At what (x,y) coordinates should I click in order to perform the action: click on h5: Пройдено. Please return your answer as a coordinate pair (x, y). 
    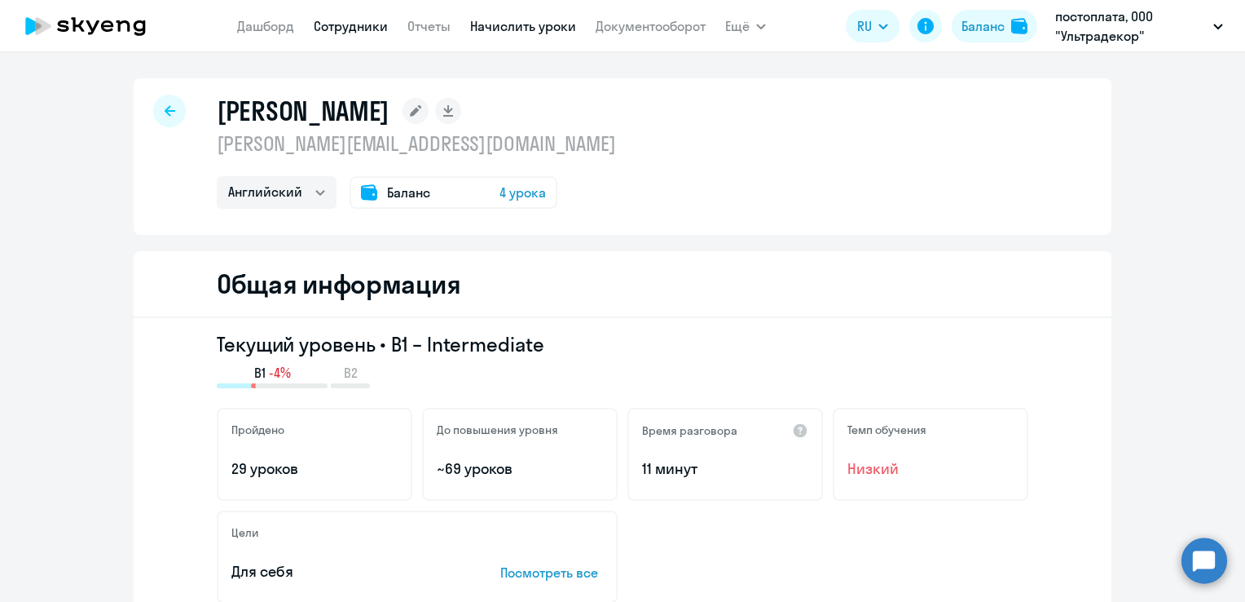
    Looking at the image, I should click on (258, 430).